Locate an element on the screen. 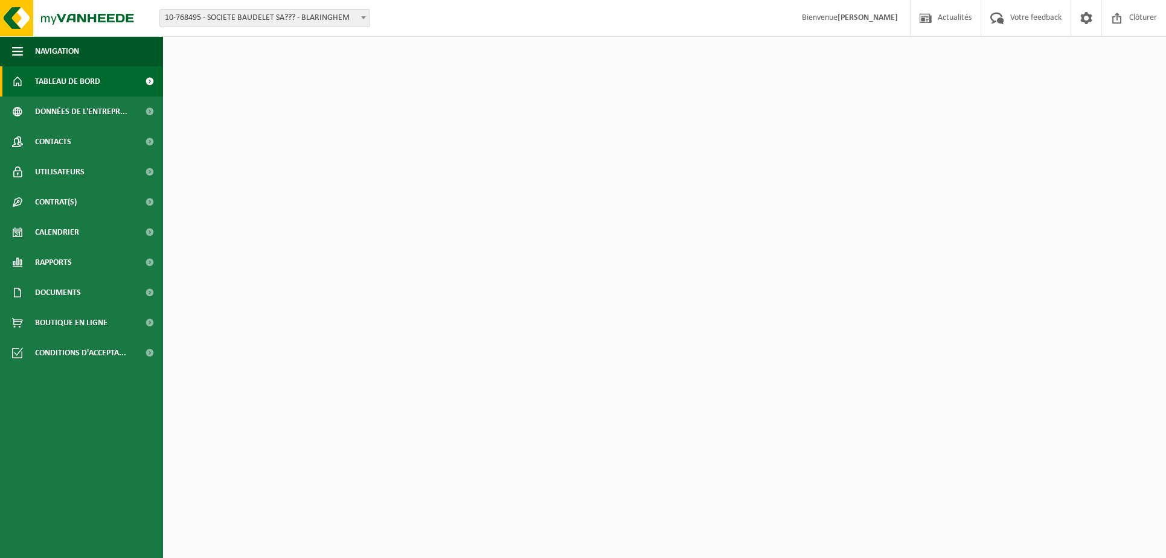 This screenshot has width=1166, height=558. span: Boutique en ligne is located at coordinates (71, 323).